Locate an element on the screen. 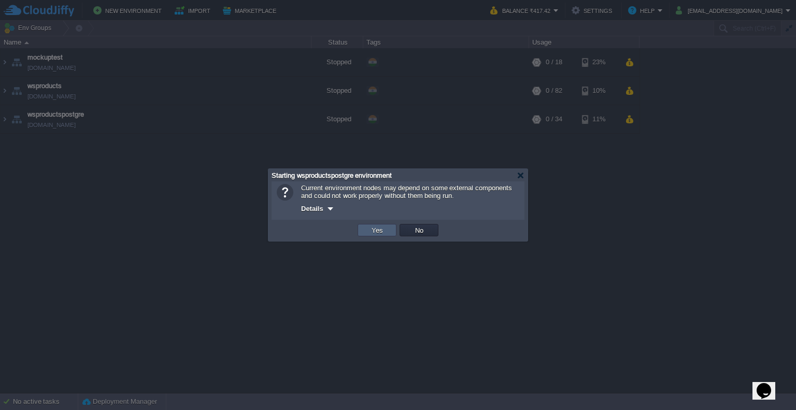 The image size is (796, 410). span: Current environment nodes may depend on some external components and could not work properly with... is located at coordinates (406, 192).